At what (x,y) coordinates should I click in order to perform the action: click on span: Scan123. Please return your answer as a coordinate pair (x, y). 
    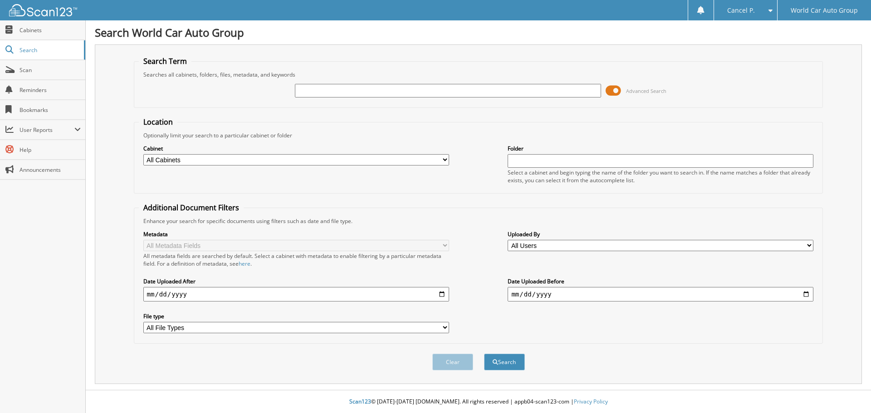
    Looking at the image, I should click on (360, 401).